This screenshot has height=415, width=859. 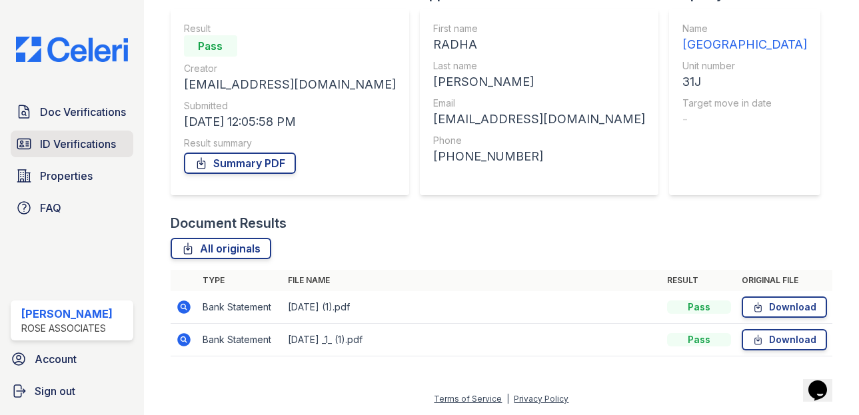 I want to click on a: Account, so click(x=72, y=359).